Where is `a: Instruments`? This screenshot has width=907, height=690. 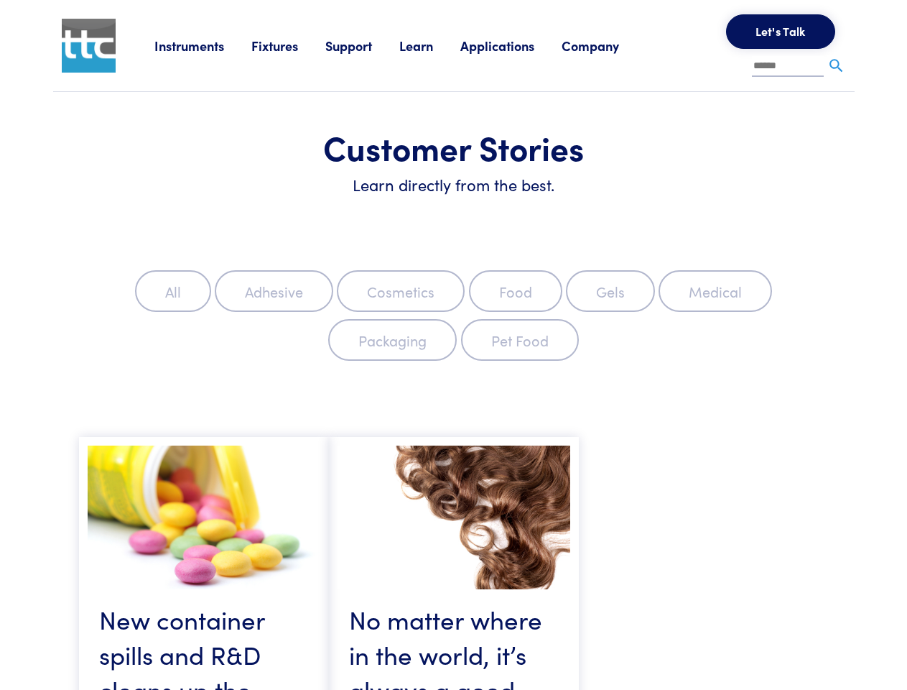 a: Instruments is located at coordinates (203, 45).